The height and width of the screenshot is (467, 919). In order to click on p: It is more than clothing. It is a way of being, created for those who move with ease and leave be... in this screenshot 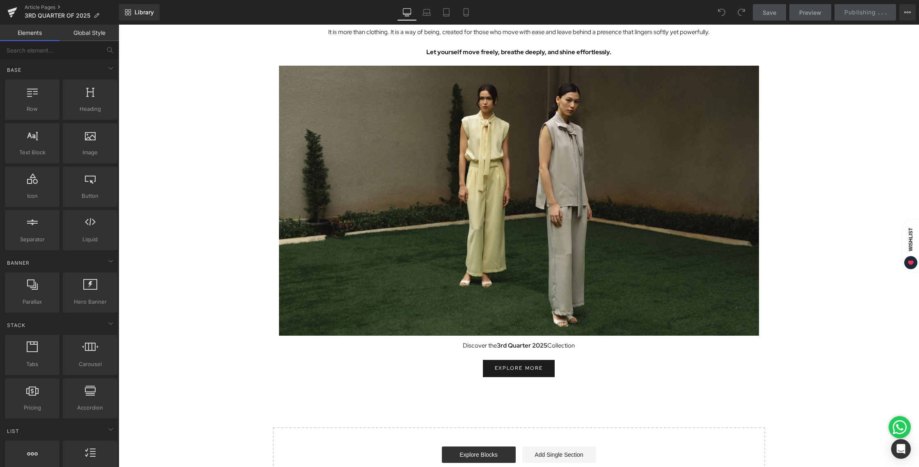, I will do `click(401, 7)`.